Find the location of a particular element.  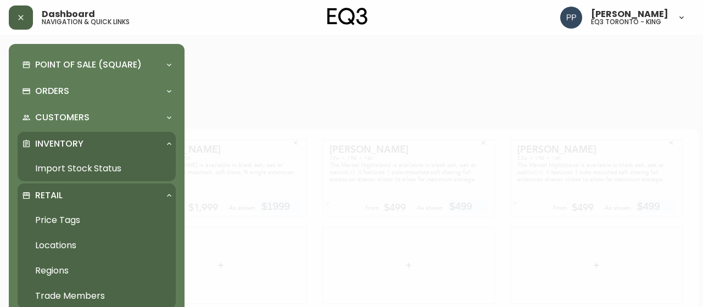

a: Price Tags is located at coordinates (97, 220).